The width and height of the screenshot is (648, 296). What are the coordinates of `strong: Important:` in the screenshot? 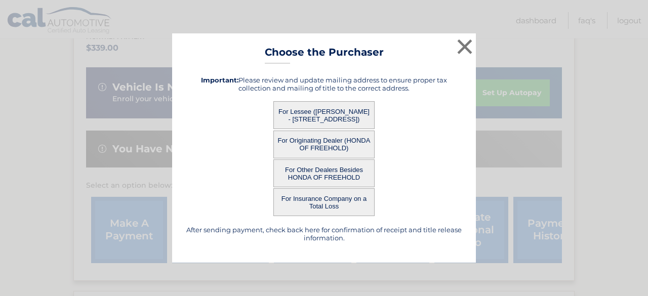 It's located at (220, 80).